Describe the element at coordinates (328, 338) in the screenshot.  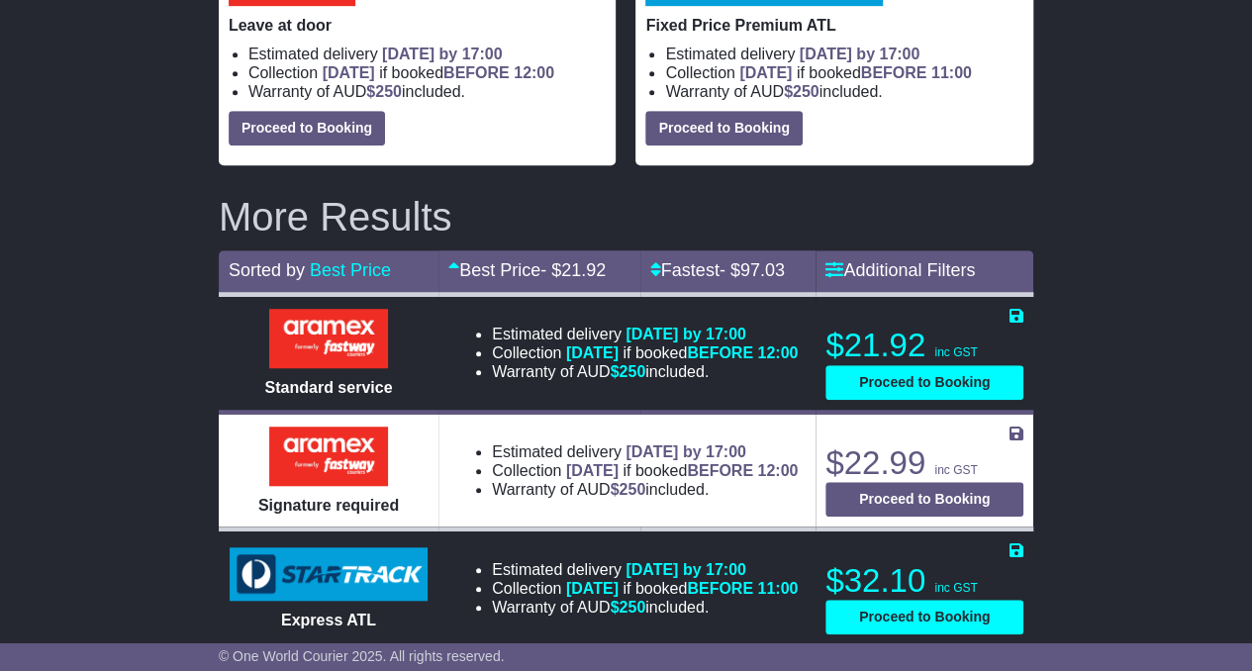
I see `img: Aramex: Standard service` at that location.